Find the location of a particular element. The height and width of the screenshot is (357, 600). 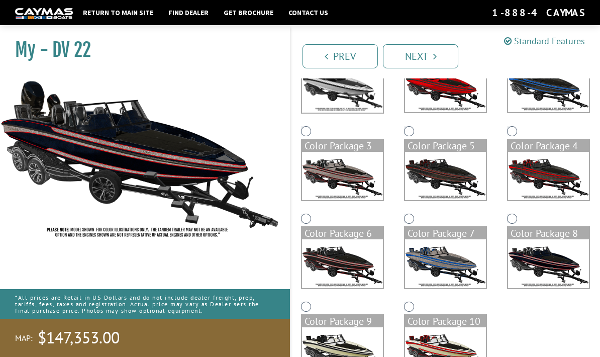

img: color_package_364.png is located at coordinates (342, 176).